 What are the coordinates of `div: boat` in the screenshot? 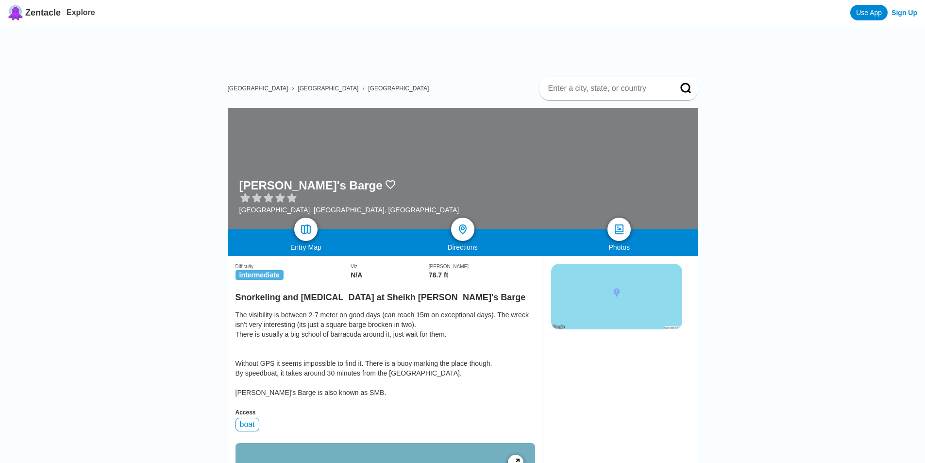 It's located at (247, 424).